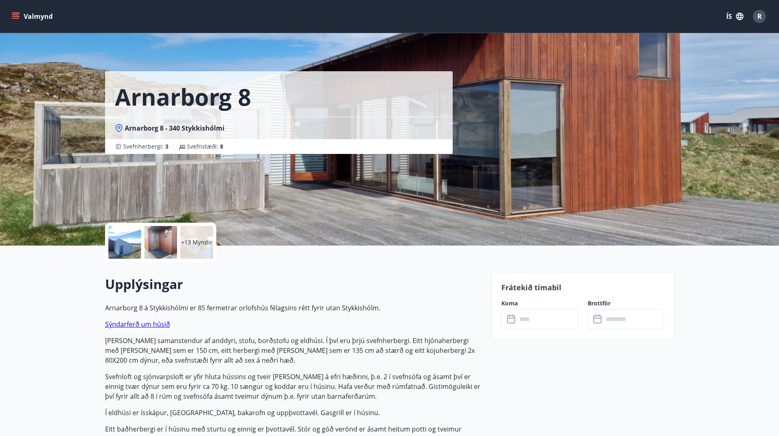 The width and height of the screenshot is (779, 436). What do you see at coordinates (137, 324) in the screenshot?
I see `a: Sýndarferð um húsið` at bounding box center [137, 324].